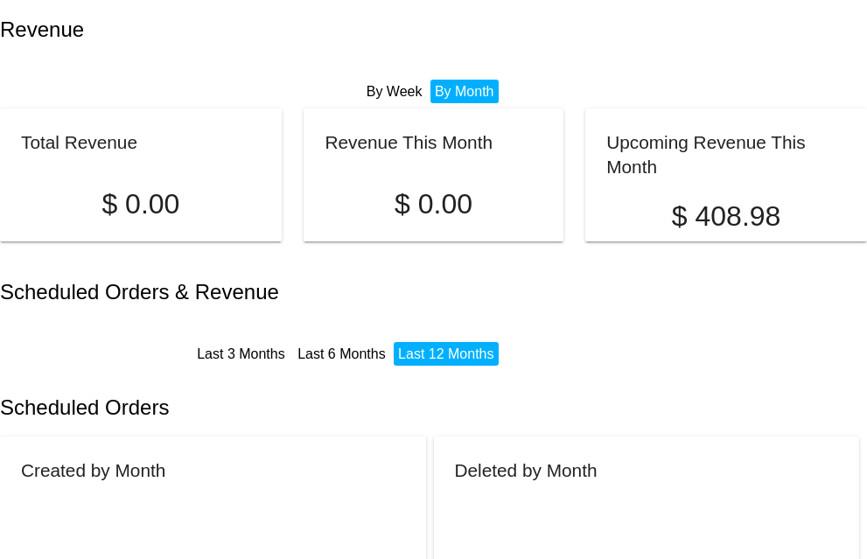  Describe the element at coordinates (341, 353) in the screenshot. I see `a: Last 6 Months` at that location.